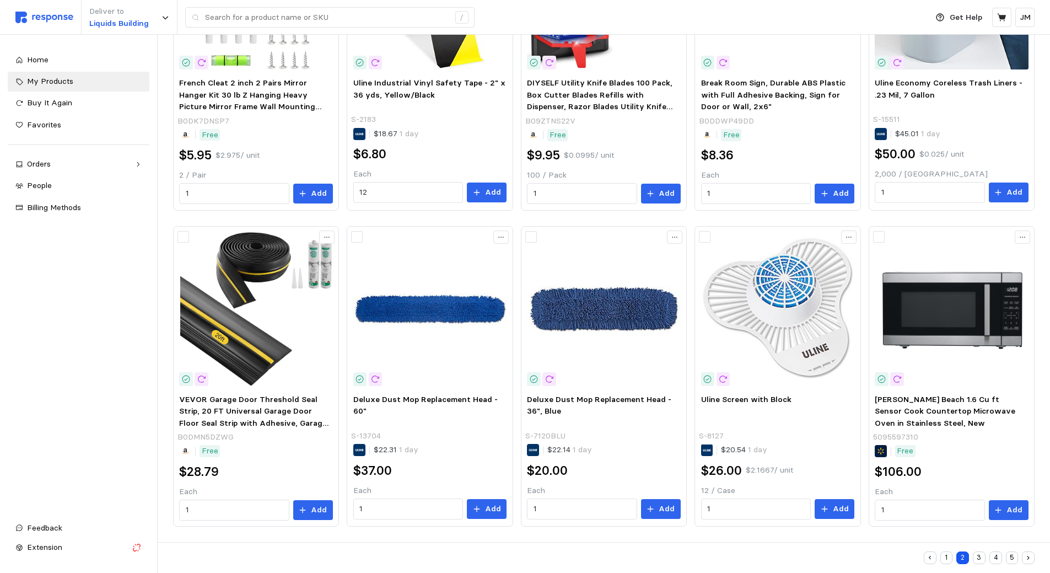 This screenshot has height=573, width=1050. What do you see at coordinates (599, 405) in the screenshot?
I see `span: Deluxe Dust Mop Replacement Head - 36", Blue` at bounding box center [599, 405].